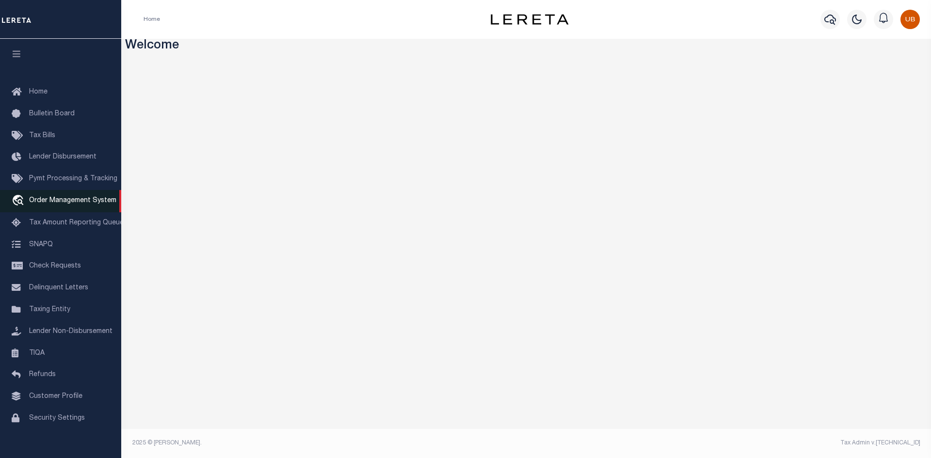  Describe the element at coordinates (529, 19) in the screenshot. I see `img: logo-dark.svg` at that location.